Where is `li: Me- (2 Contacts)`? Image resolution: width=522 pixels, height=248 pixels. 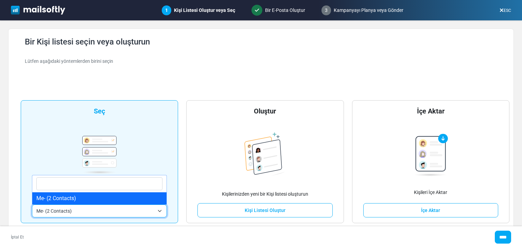
li: Me- (2 Contacts) is located at coordinates (100, 198).